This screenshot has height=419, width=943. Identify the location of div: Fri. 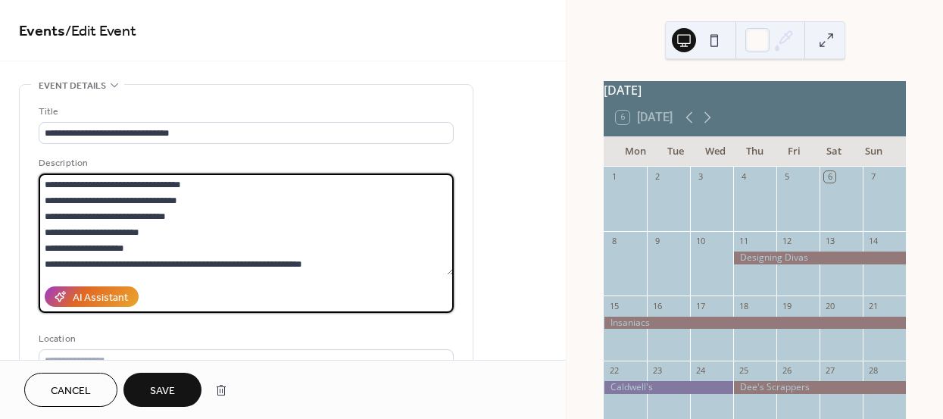
(795, 152).